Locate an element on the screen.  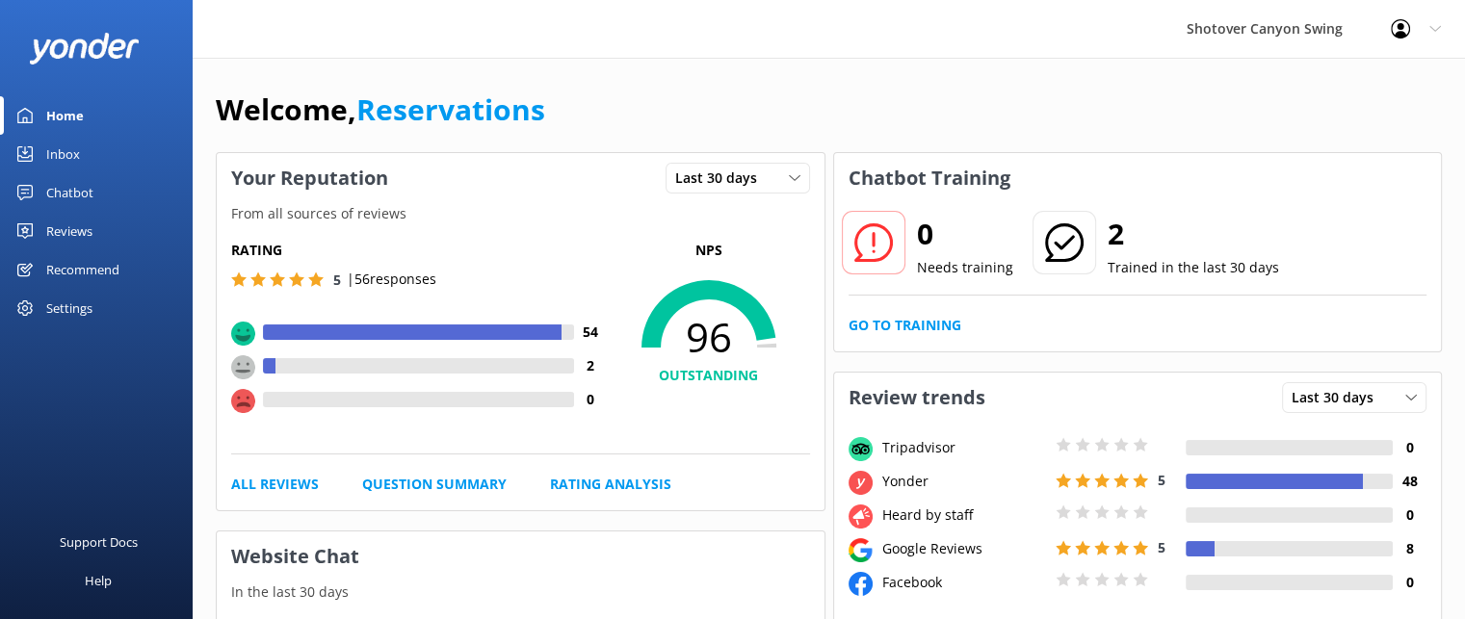
p: Trained in the last 30 days is located at coordinates (1194, 268).